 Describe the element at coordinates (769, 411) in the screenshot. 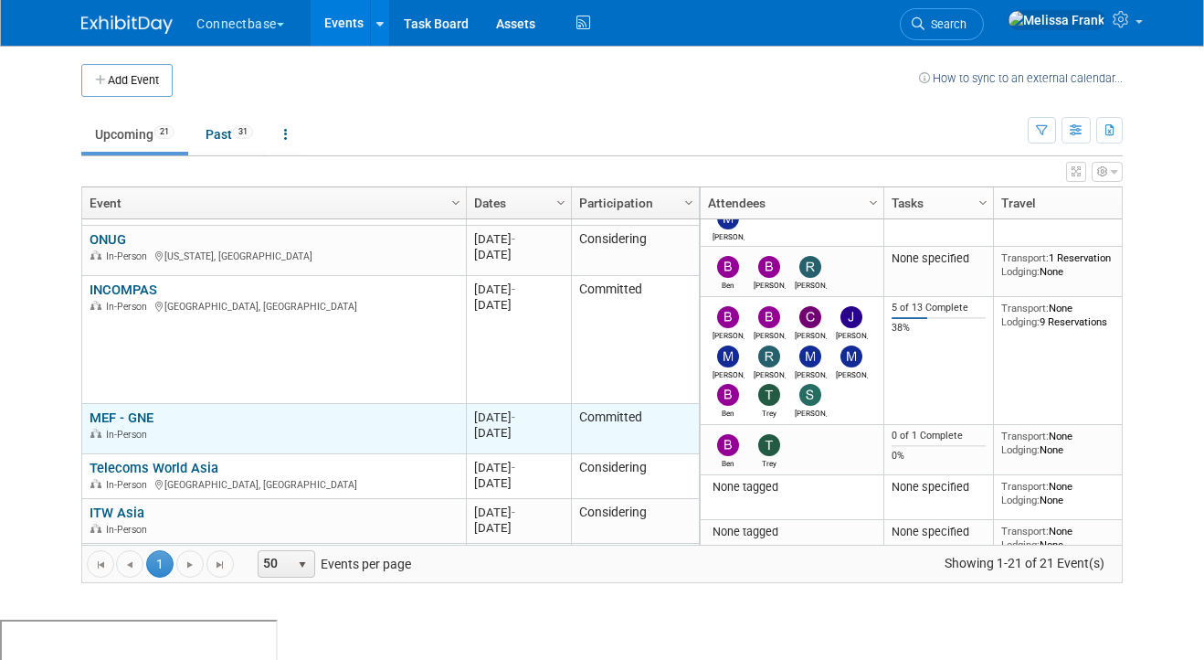

I see `div: Trey Willis` at that location.